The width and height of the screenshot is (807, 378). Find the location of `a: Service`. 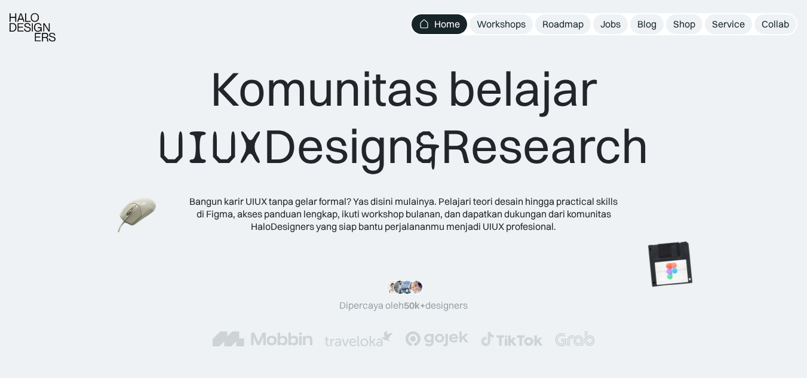

a: Service is located at coordinates (728, 24).